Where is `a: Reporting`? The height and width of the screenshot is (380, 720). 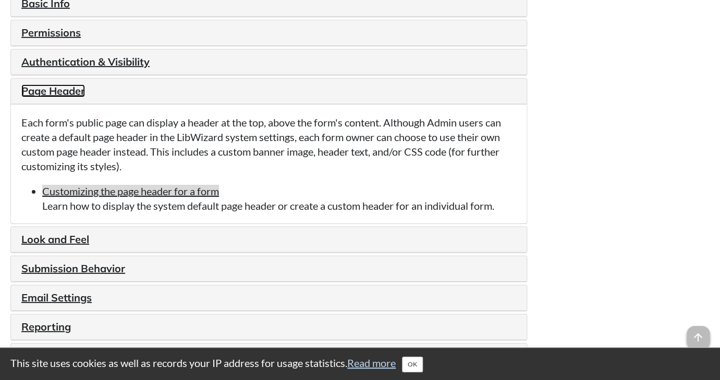
a: Reporting is located at coordinates (46, 327).